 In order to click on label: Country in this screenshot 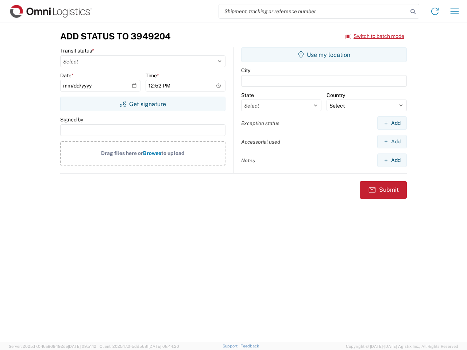, I will do `click(336, 95)`.